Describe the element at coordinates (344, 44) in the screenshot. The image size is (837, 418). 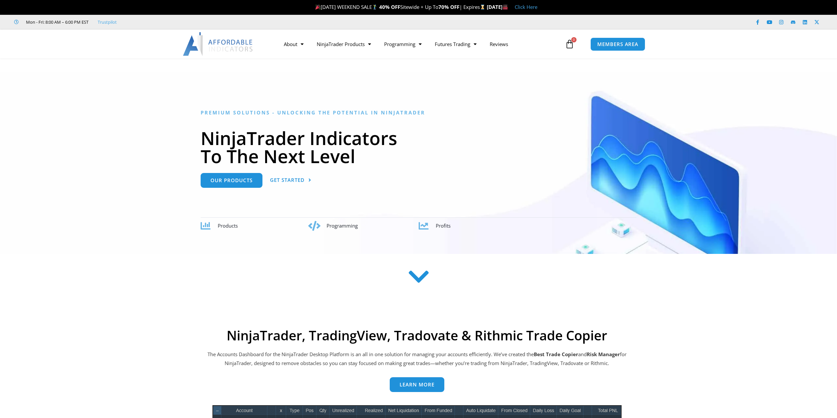
I see `a: NinjaTrader Products` at that location.